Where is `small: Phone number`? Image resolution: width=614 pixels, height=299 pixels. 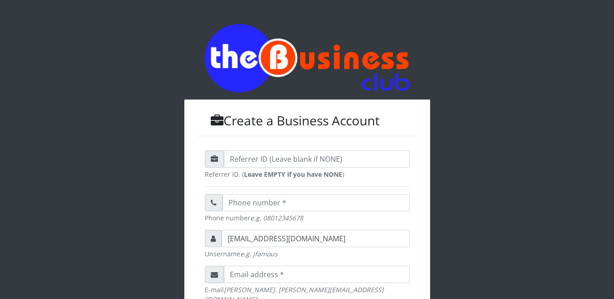
small: Phone number is located at coordinates (307, 218).